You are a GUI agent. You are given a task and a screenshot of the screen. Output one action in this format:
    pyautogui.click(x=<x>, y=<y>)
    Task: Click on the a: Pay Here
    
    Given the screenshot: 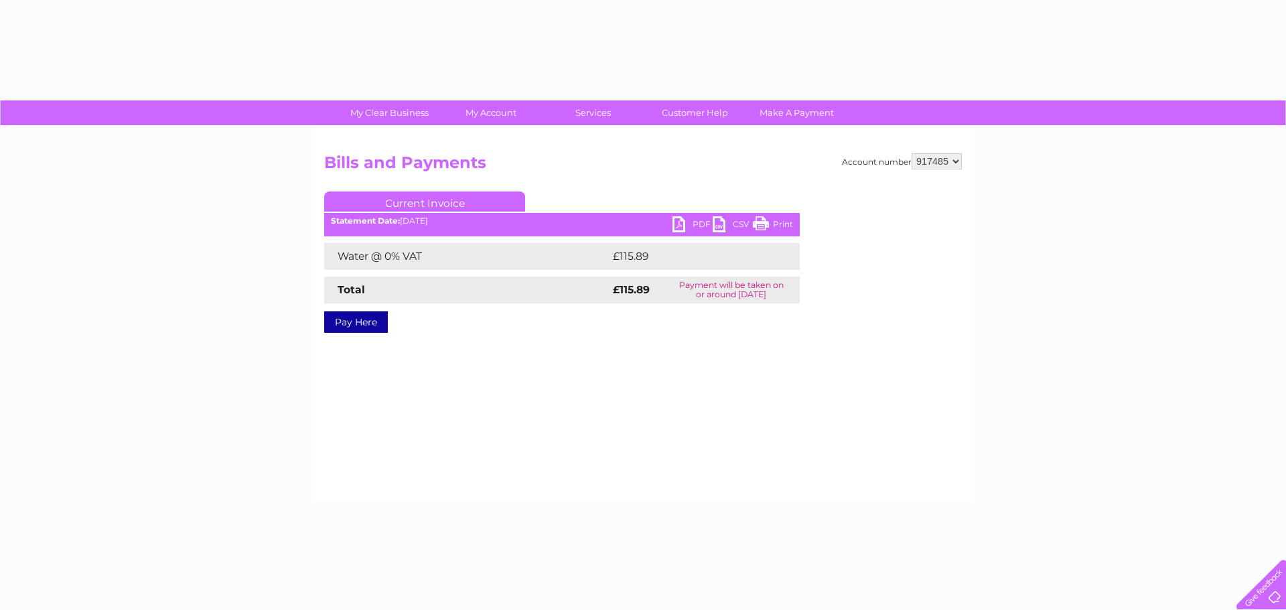 What is the action you would take?
    pyautogui.click(x=356, y=322)
    